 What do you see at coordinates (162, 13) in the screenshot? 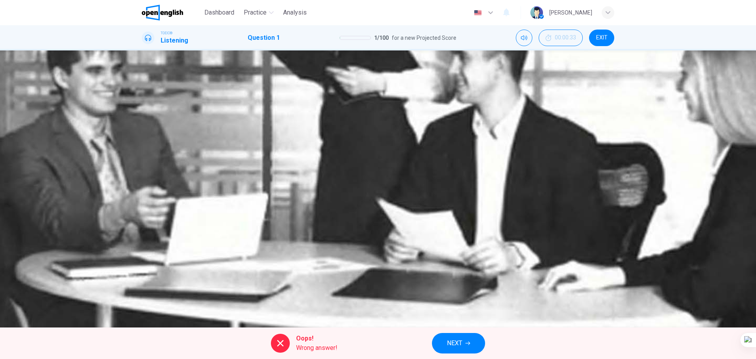
I see `img: OpenEnglish logo` at bounding box center [162, 13].